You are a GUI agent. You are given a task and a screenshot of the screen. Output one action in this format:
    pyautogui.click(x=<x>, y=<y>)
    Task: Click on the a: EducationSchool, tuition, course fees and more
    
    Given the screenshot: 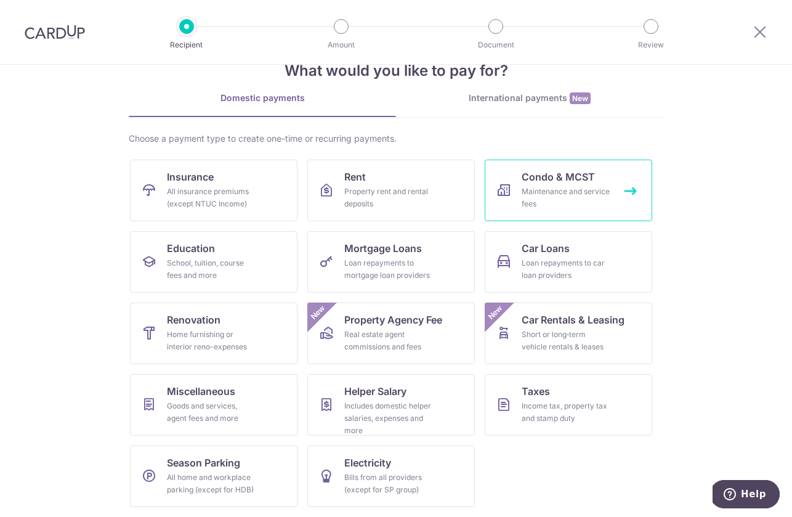 What is the action you would take?
    pyautogui.click(x=214, y=262)
    